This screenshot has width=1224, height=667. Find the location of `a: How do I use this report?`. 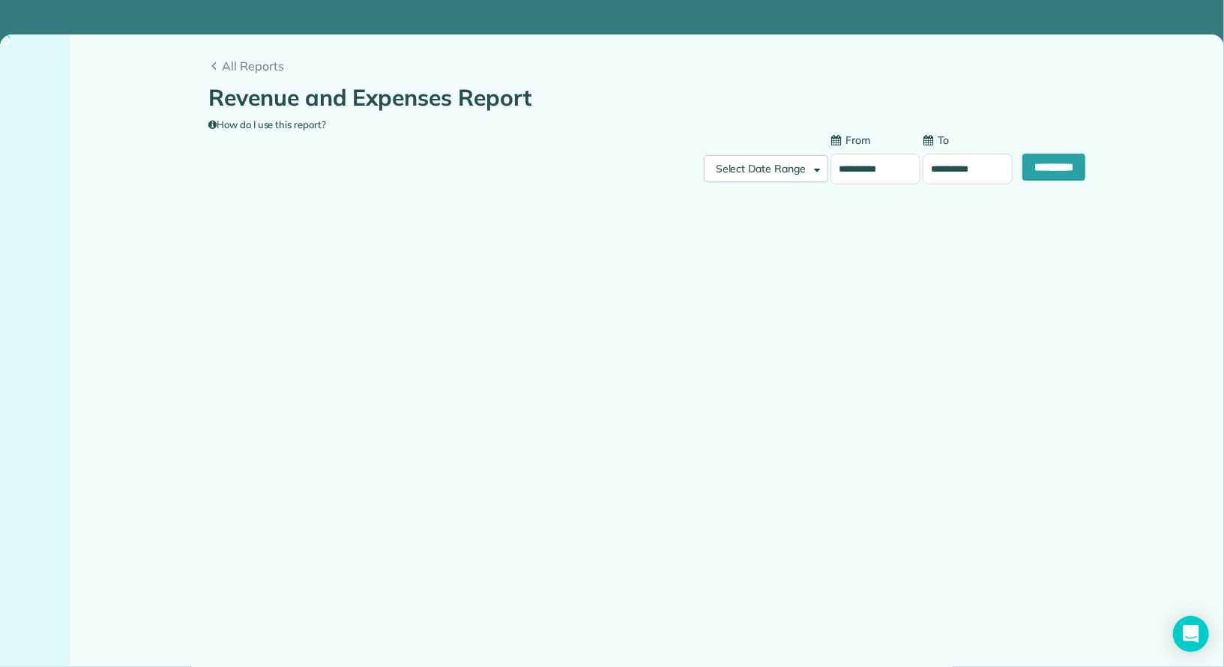

a: How do I use this report? is located at coordinates (267, 124).